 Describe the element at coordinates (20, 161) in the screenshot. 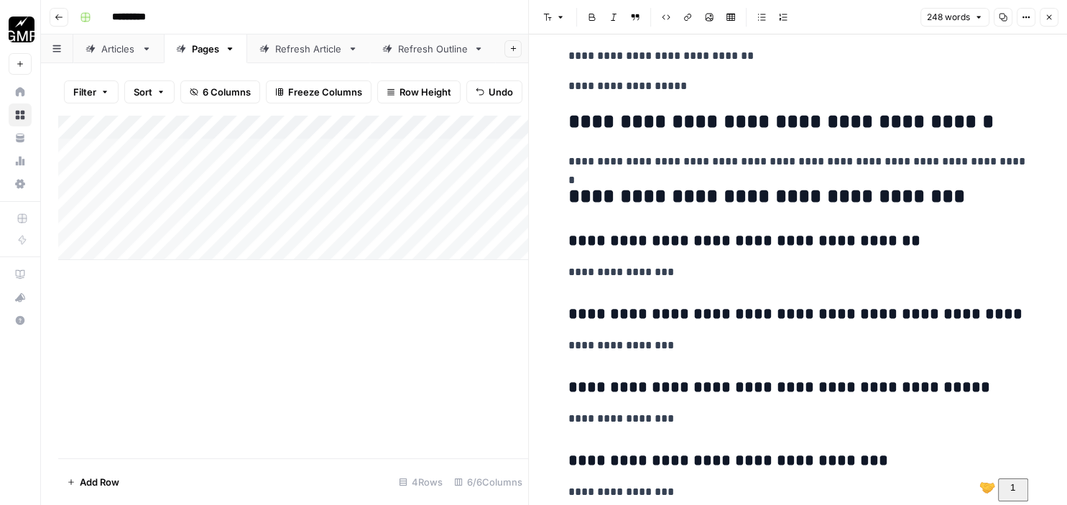

I see `a: Usage` at that location.